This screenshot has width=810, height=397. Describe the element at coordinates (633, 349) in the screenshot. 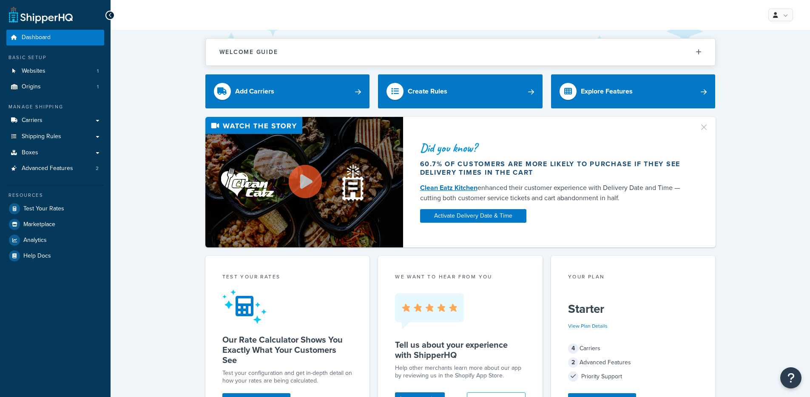

I see `div: Carriers` at that location.